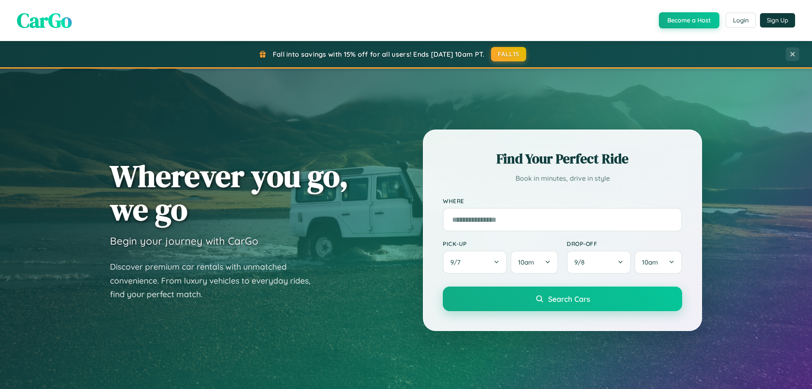 The image size is (812, 389). I want to click on label: Pick-up, so click(500, 243).